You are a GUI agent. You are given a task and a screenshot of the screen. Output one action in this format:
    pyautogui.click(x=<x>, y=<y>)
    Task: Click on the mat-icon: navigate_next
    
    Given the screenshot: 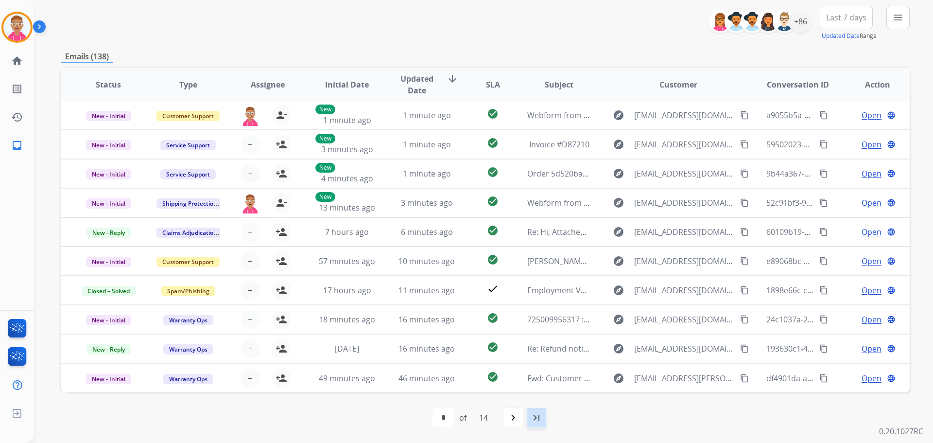 What is the action you would take?
    pyautogui.click(x=513, y=418)
    